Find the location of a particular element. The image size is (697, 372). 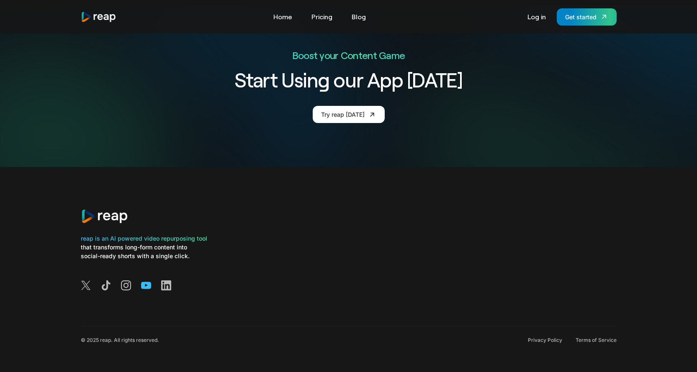

a: Pricing is located at coordinates (322, 17).